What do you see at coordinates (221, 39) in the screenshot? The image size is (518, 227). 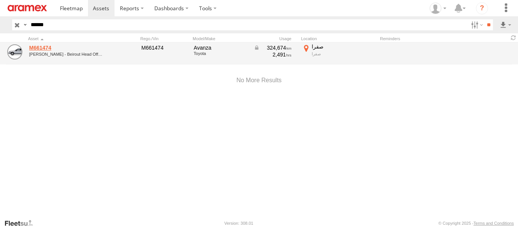 I see `div: Model/Make` at bounding box center [221, 39].